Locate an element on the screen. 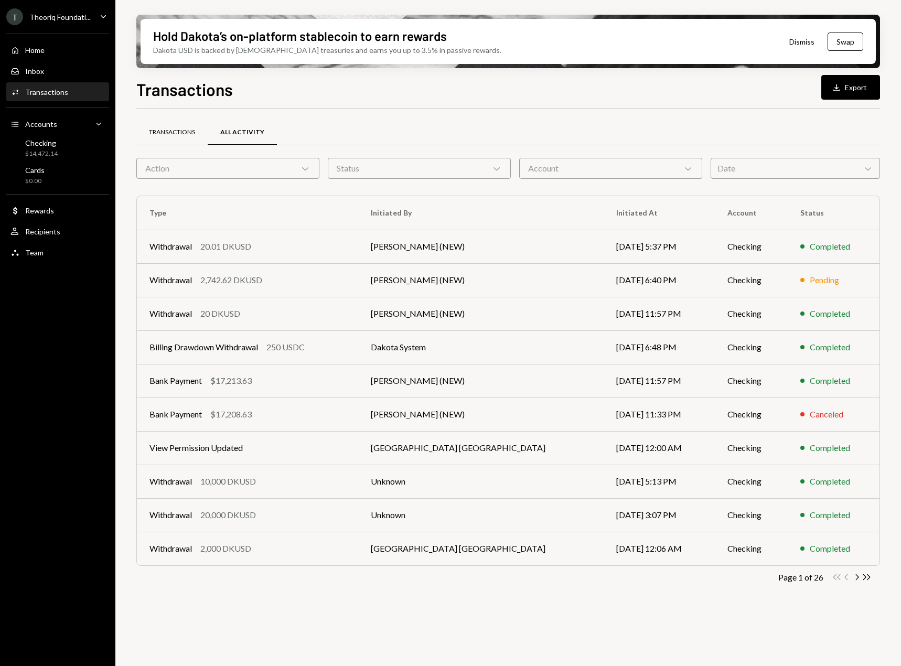 Image resolution: width=901 pixels, height=666 pixels. div: Account is located at coordinates (611, 168).